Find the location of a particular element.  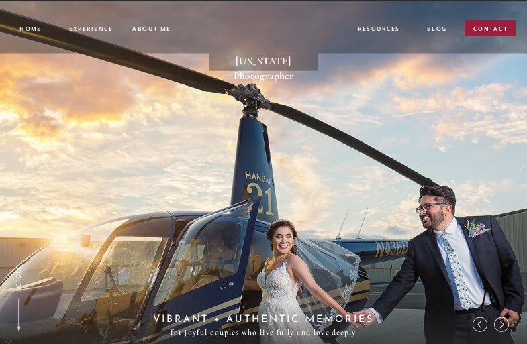

nav: ABOUT ME is located at coordinates (152, 28).